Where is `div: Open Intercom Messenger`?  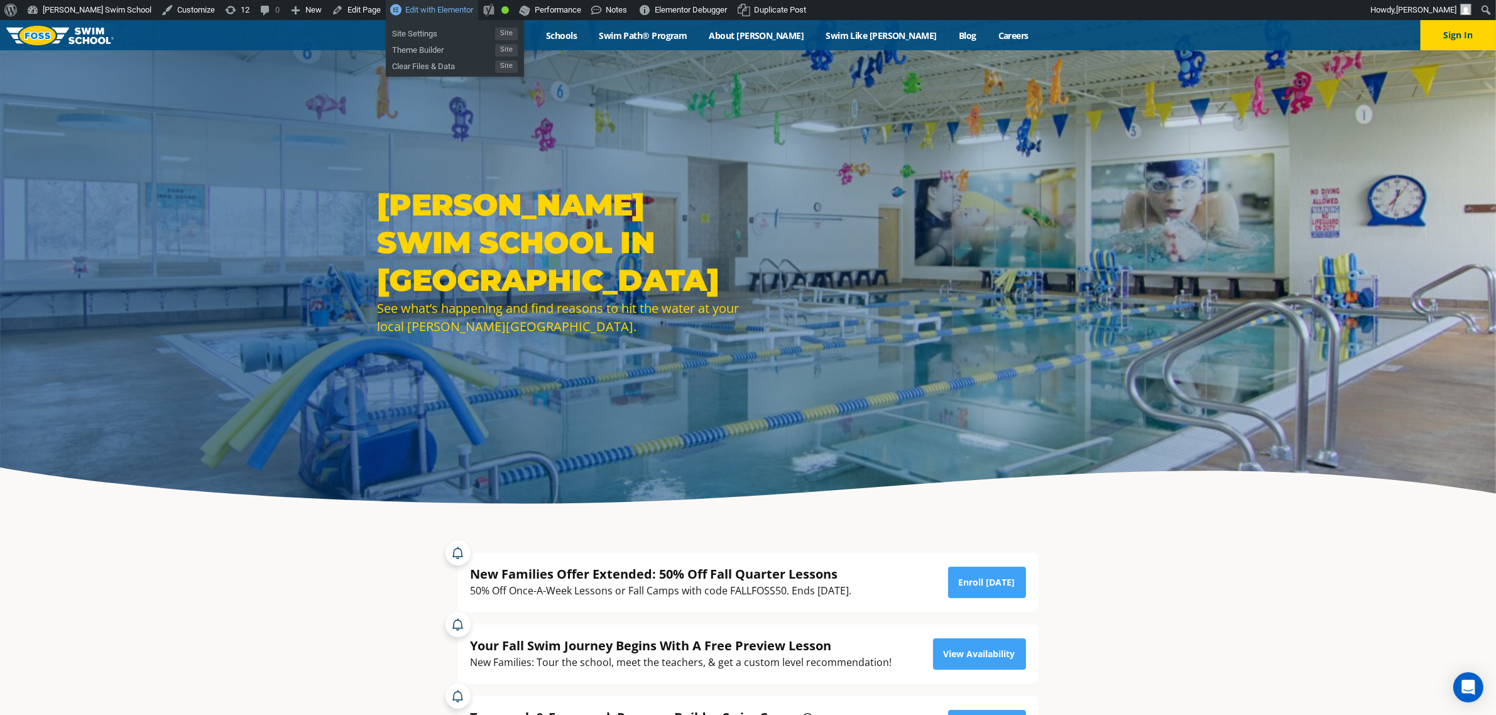 div: Open Intercom Messenger is located at coordinates (1469, 688).